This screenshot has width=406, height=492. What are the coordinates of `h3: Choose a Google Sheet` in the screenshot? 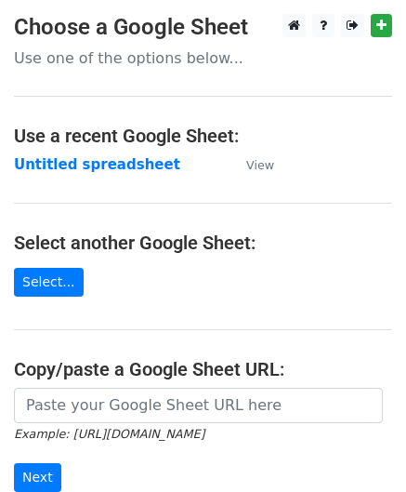 It's located at (203, 27).